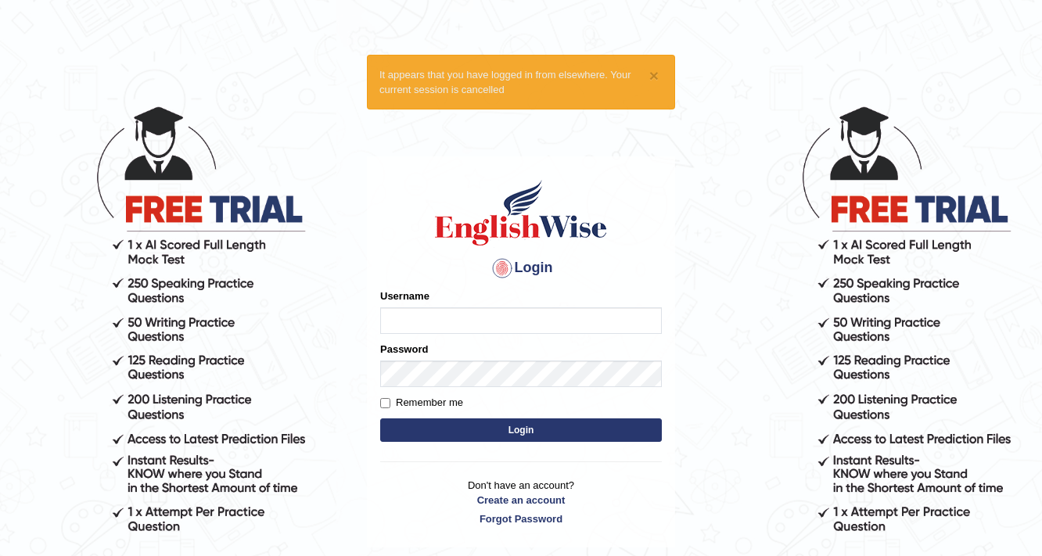  I want to click on div: It appears that you have logged in from elsewhere. Your current session is cancelled, so click(521, 82).